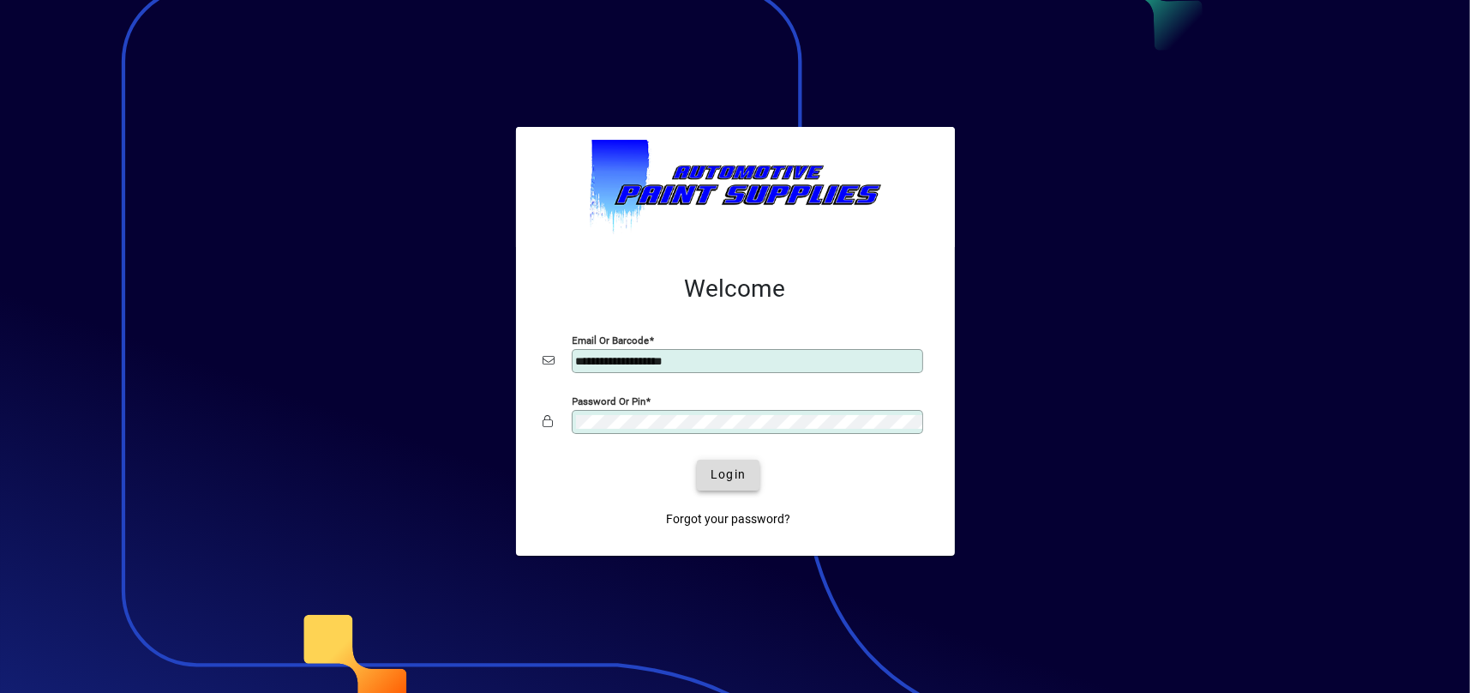 Image resolution: width=1470 pixels, height=693 pixels. Describe the element at coordinates (728, 519) in the screenshot. I see `span: Forgot your password?` at that location.